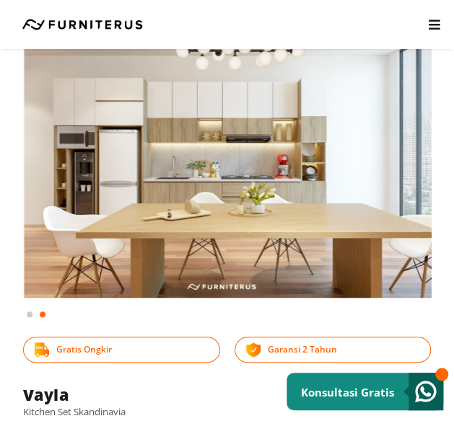 The width and height of the screenshot is (454, 421). I want to click on h5: Kitchen Set Skandinavia, so click(227, 412).